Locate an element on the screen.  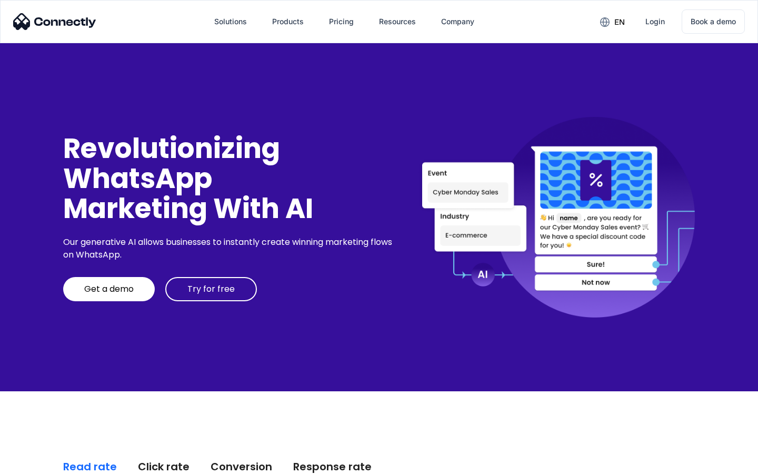
img: Connectly Logo is located at coordinates (55, 22).